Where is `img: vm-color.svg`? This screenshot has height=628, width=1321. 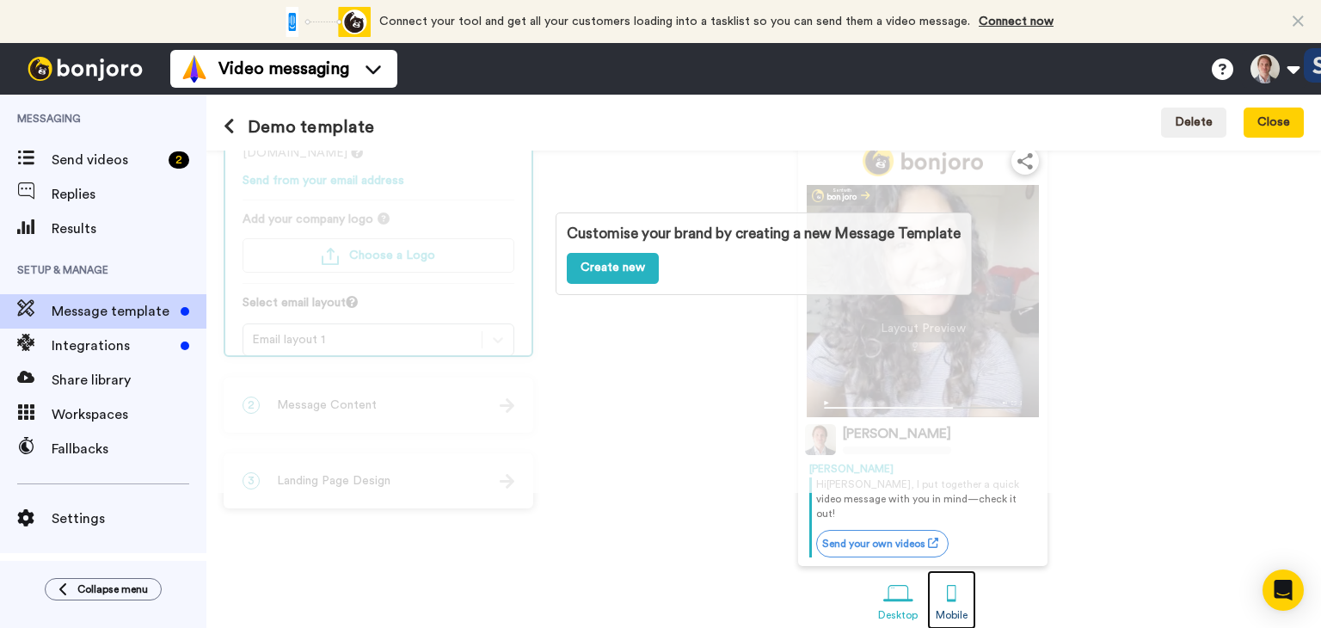
img: vm-color.svg is located at coordinates (194, 69).